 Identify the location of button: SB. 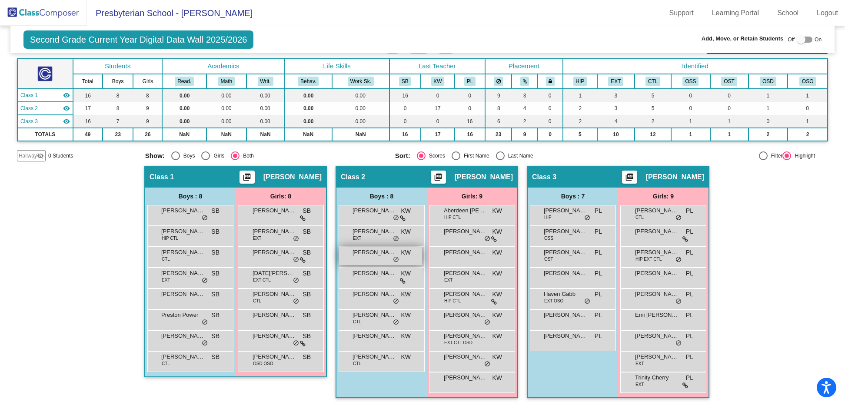
(405, 81).